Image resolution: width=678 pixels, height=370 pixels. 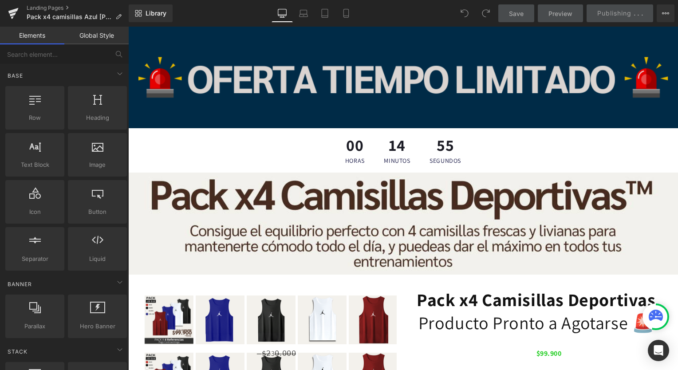 I want to click on span: horas, so click(x=227, y=134).